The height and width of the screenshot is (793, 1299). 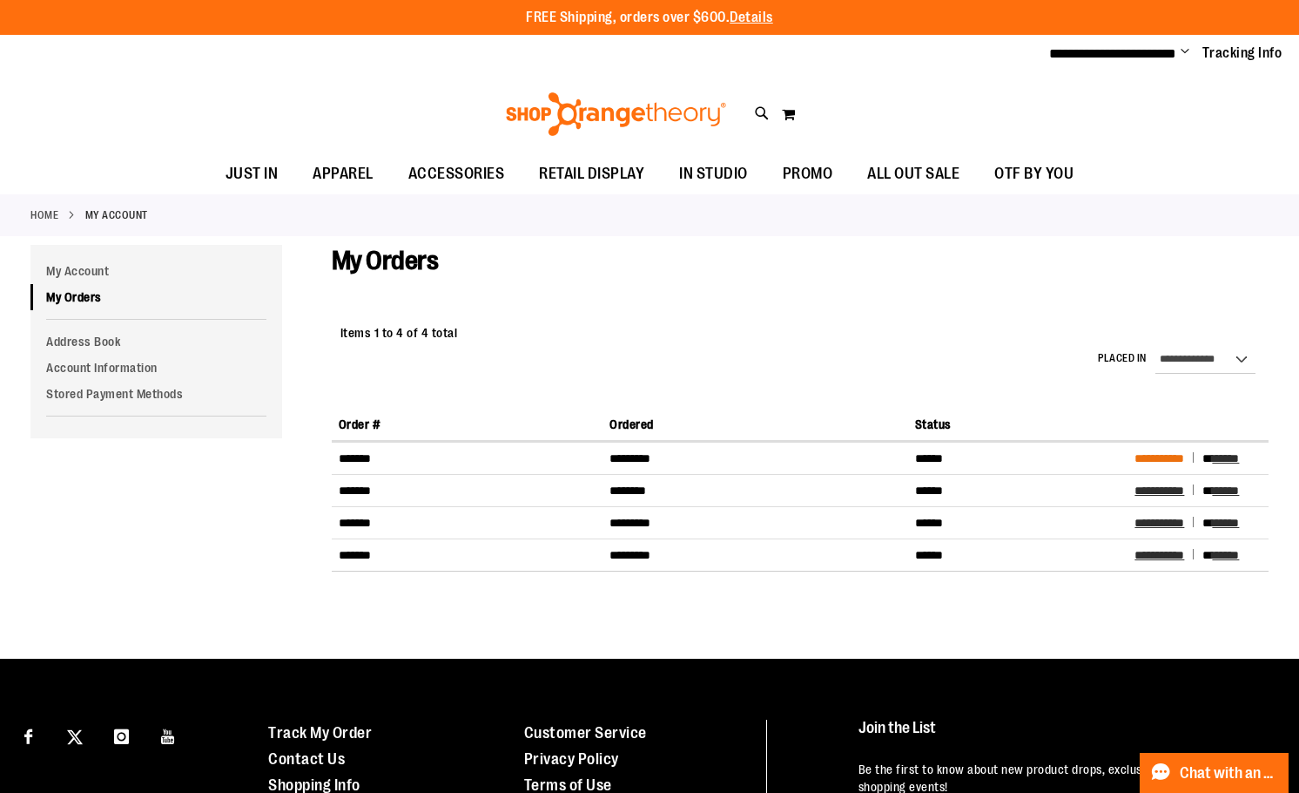 I want to click on th: Status, so click(x=1018, y=424).